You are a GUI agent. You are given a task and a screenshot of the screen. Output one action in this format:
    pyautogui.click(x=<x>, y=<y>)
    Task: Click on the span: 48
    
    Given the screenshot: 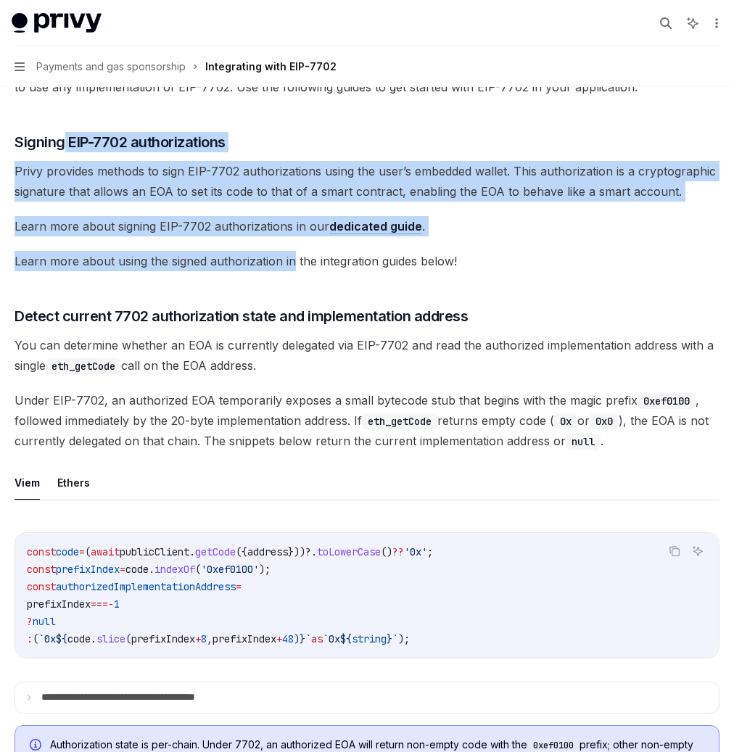 What is the action you would take?
    pyautogui.click(x=288, y=639)
    